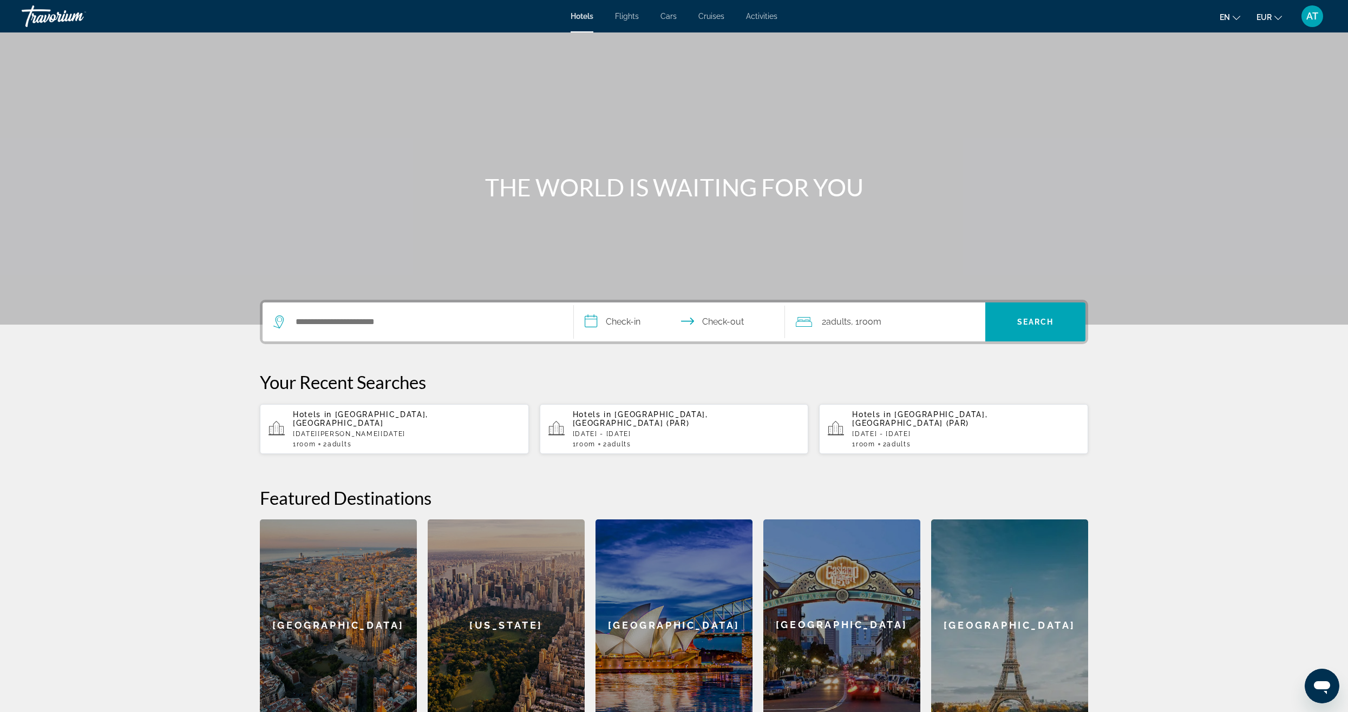 The height and width of the screenshot is (712, 1348). What do you see at coordinates (1269, 17) in the screenshot?
I see `button: Change currency` at bounding box center [1269, 17].